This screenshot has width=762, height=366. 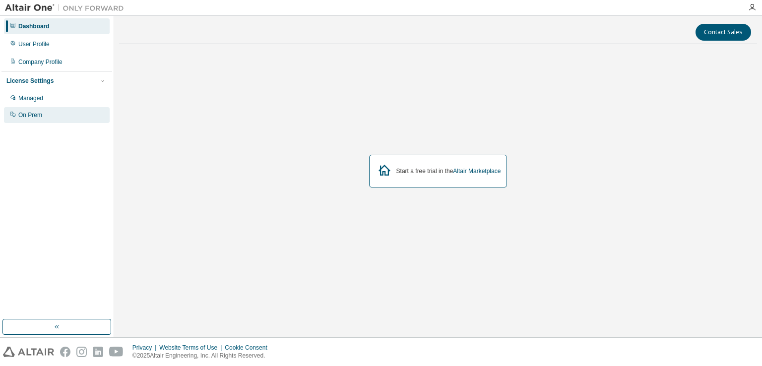 I want to click on div: Cookie Consent, so click(x=249, y=348).